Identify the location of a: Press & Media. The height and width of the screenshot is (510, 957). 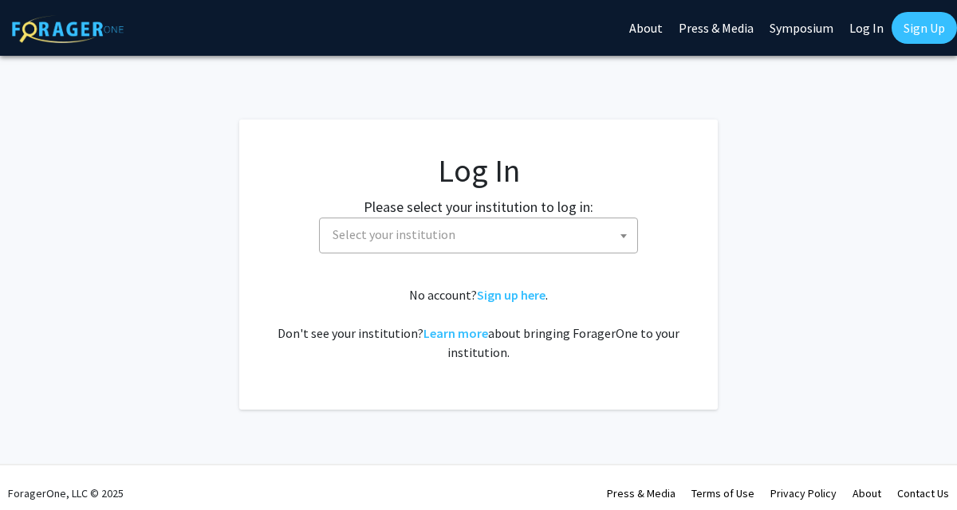
(641, 494).